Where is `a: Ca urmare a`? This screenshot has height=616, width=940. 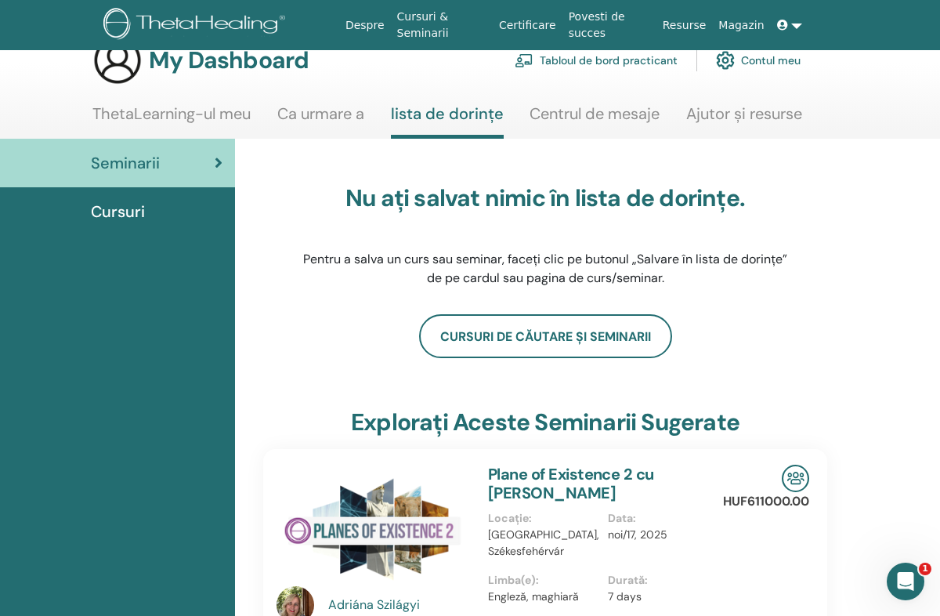 a: Ca urmare a is located at coordinates (320, 119).